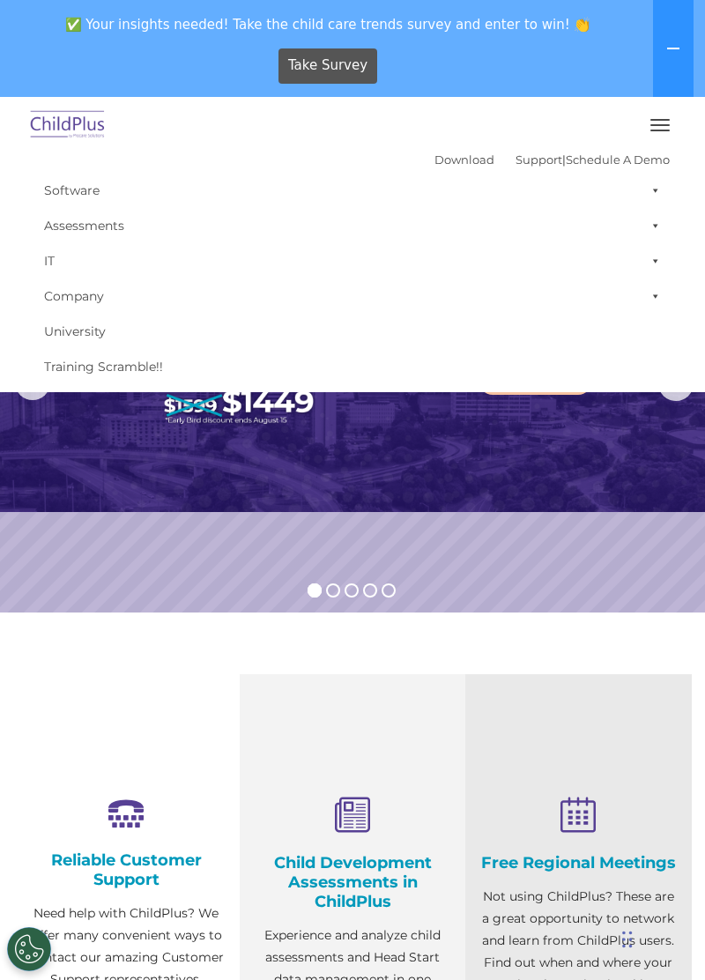 Image resolution: width=705 pixels, height=980 pixels. Describe the element at coordinates (560, 884) in the screenshot. I see `div: Chat Widget` at that location.